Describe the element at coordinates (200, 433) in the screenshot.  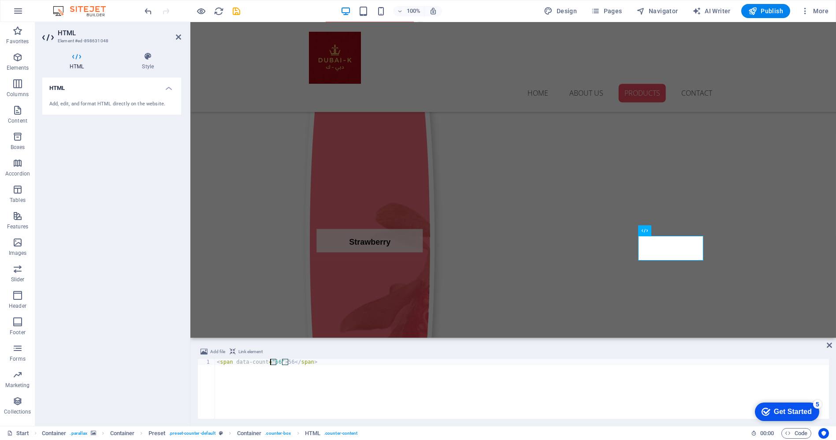
I see `nav: breadcrumb` at that location.